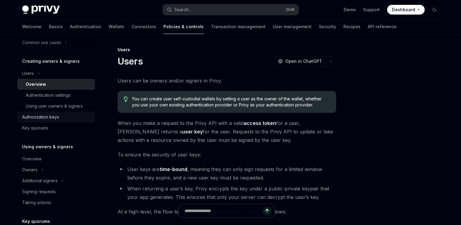 The image size is (461, 225). What do you see at coordinates (227, 81) in the screenshot?
I see `span: Users can be owners and/or signers in Privy.` at bounding box center [227, 81].